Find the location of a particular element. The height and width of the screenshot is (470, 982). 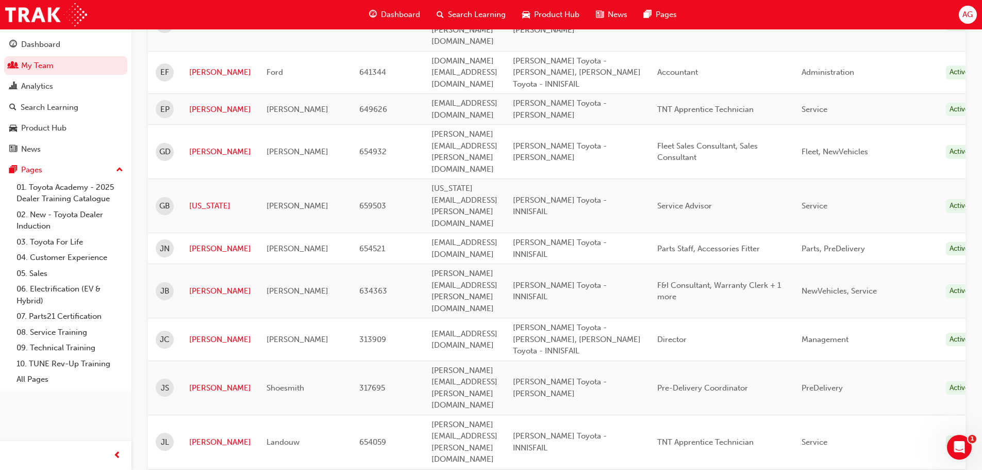

span: JN is located at coordinates (164, 248).